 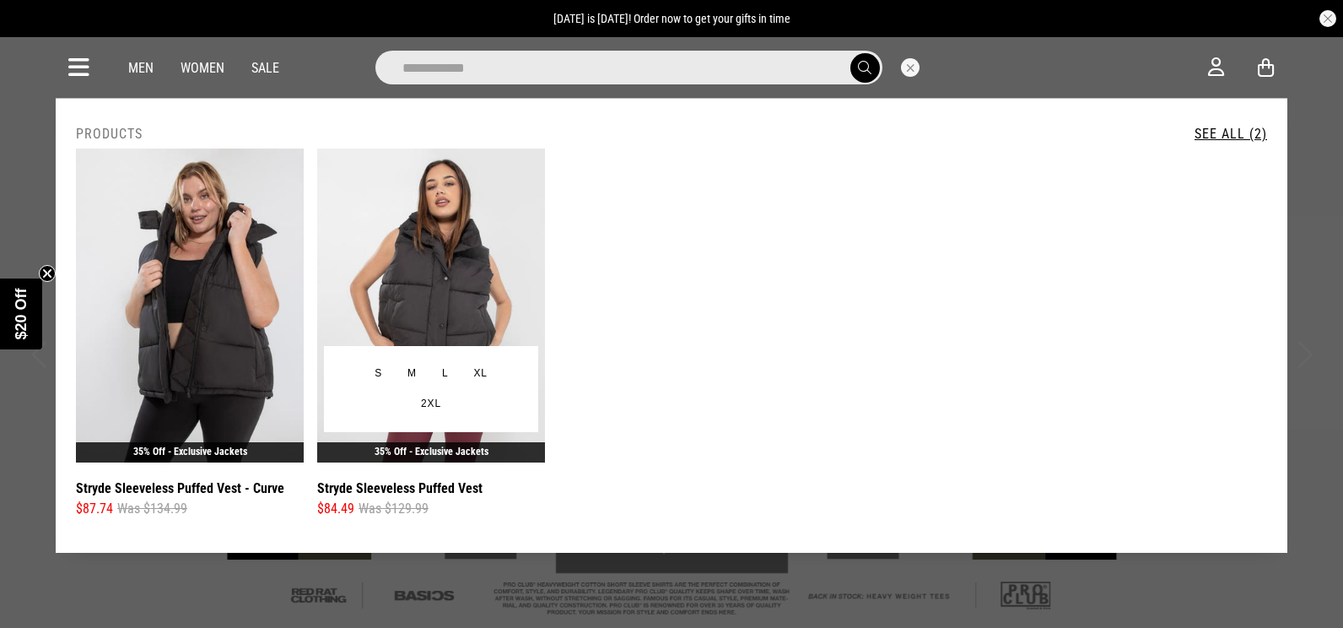 I want to click on button: XL, so click(x=480, y=374).